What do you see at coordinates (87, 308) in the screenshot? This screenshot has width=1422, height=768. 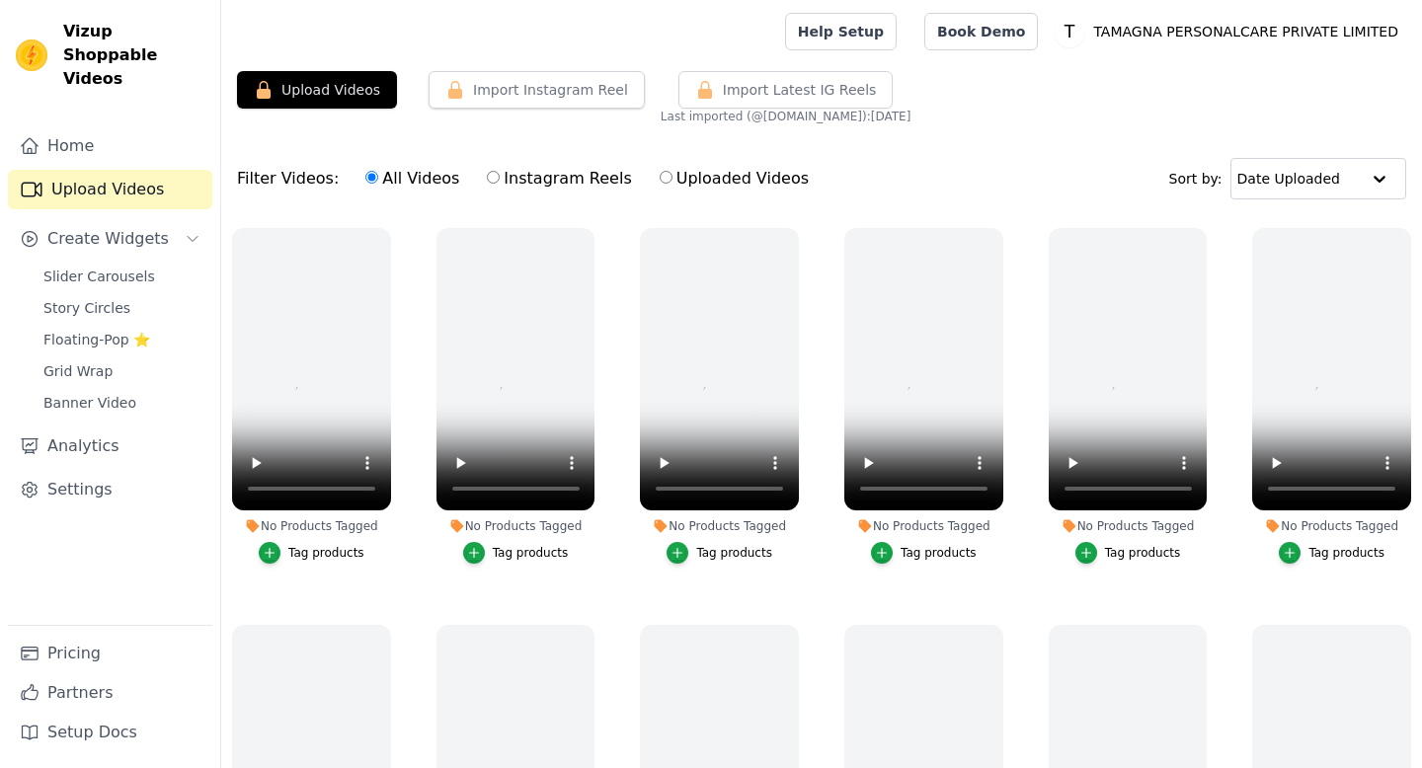 I see `span: Story Circles` at bounding box center [87, 308].